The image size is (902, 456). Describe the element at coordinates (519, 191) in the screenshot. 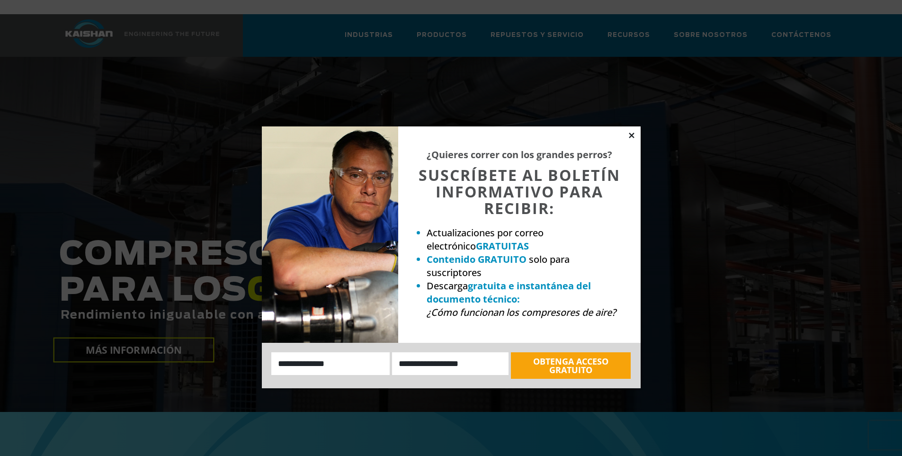

I see `font: SUSCRÍBETE AL BOLETÍN INFORMATIVO PARA RECIBIR:` at that location.